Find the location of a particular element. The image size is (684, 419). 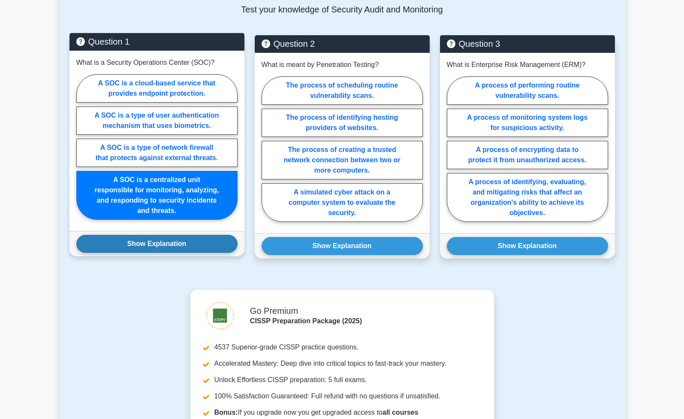

label: A SOC is a cloud-based service that provides endpoint protection. is located at coordinates (157, 88).